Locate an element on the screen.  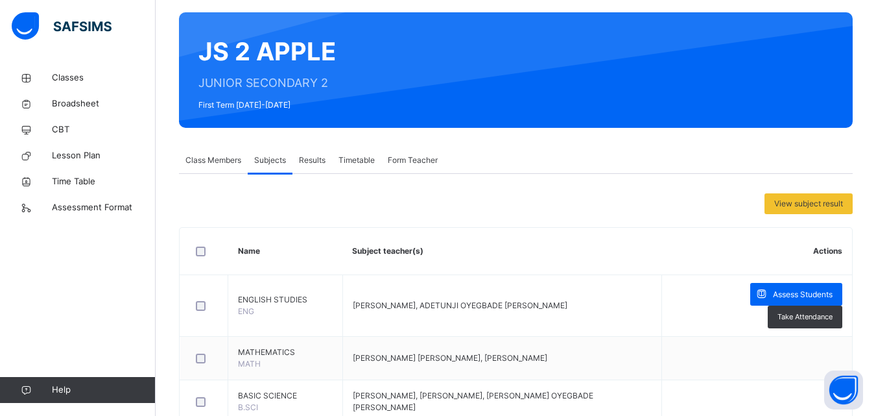
span: B.SCI is located at coordinates (248, 407).